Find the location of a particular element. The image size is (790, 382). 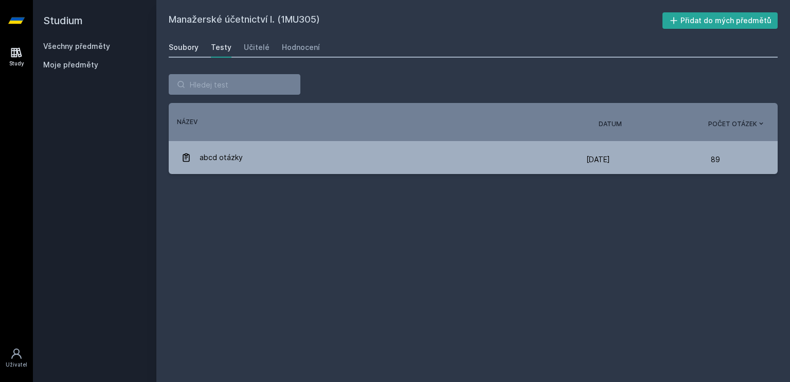

span: Počet otázek is located at coordinates (733, 124).